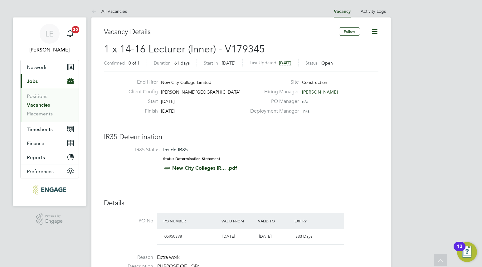 The width and height of the screenshot is (482, 267). I want to click on label: PO No, so click(128, 221).